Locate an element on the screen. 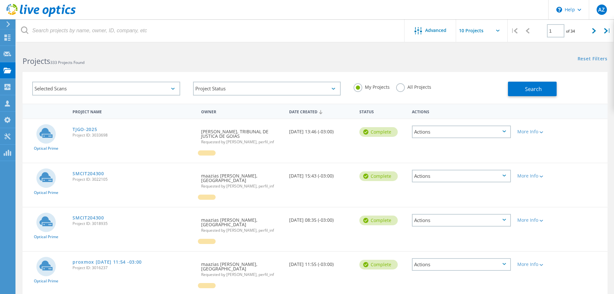  span: Search is located at coordinates (533, 89).